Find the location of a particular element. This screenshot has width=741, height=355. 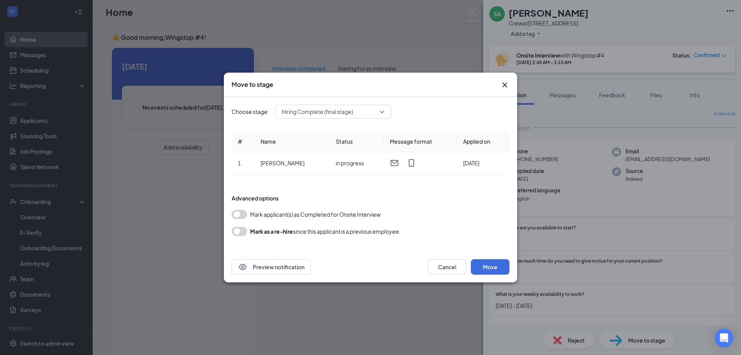

button: Move is located at coordinates (490, 267).